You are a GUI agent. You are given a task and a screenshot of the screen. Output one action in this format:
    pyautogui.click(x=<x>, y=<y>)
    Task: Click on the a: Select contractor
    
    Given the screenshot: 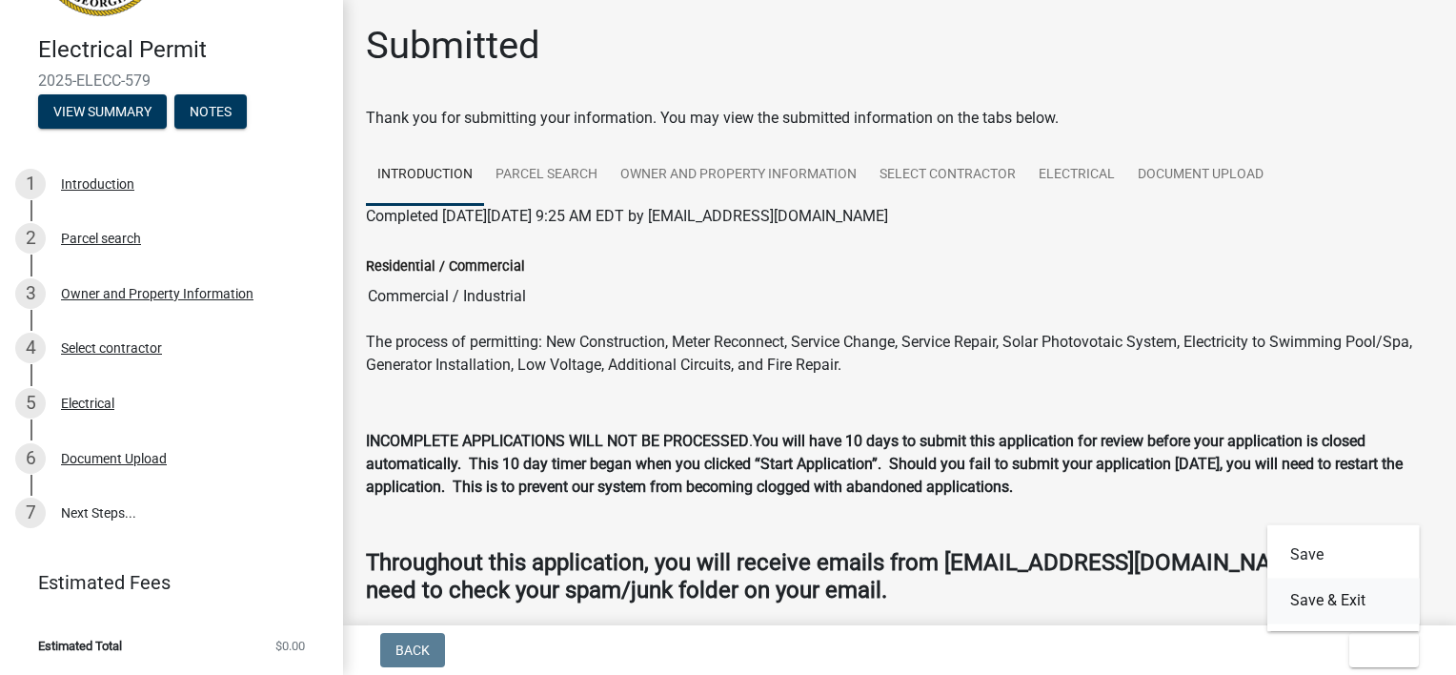 What is the action you would take?
    pyautogui.click(x=947, y=175)
    